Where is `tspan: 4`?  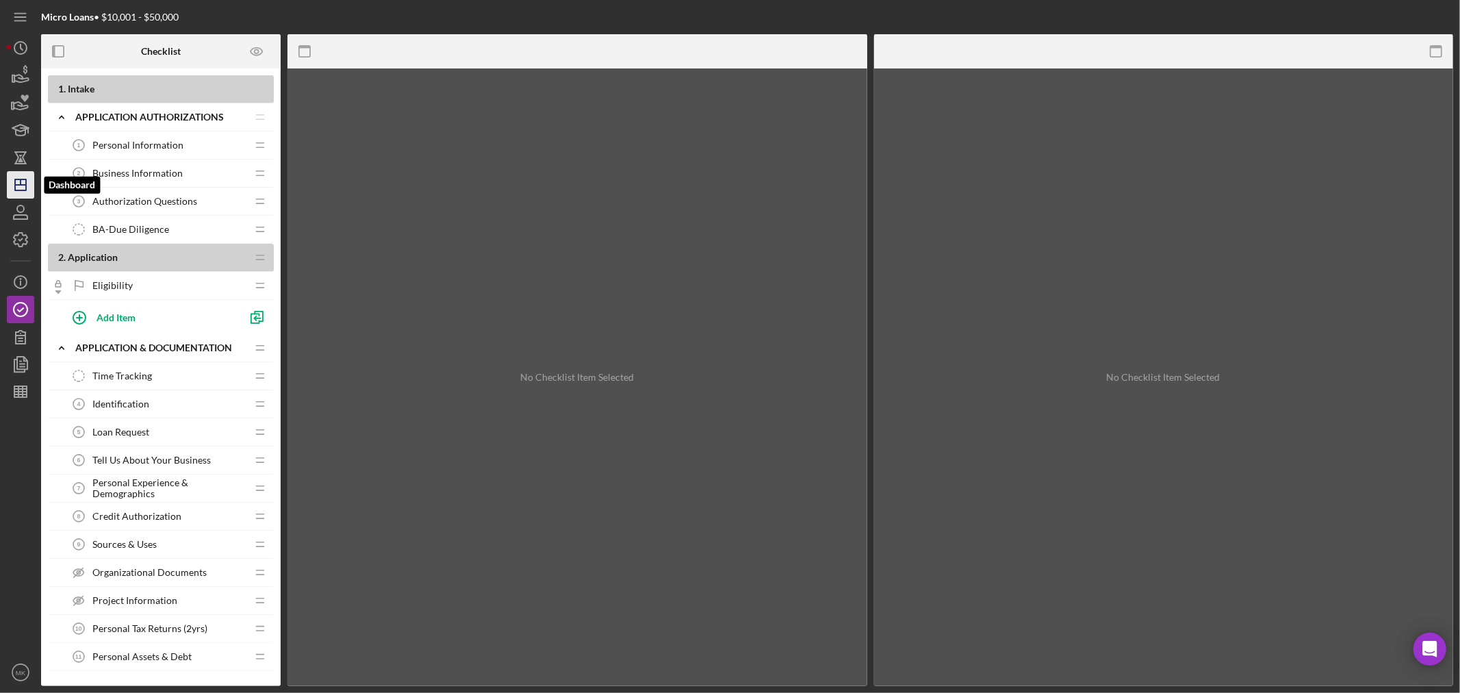
tspan: 4 is located at coordinates (79, 404).